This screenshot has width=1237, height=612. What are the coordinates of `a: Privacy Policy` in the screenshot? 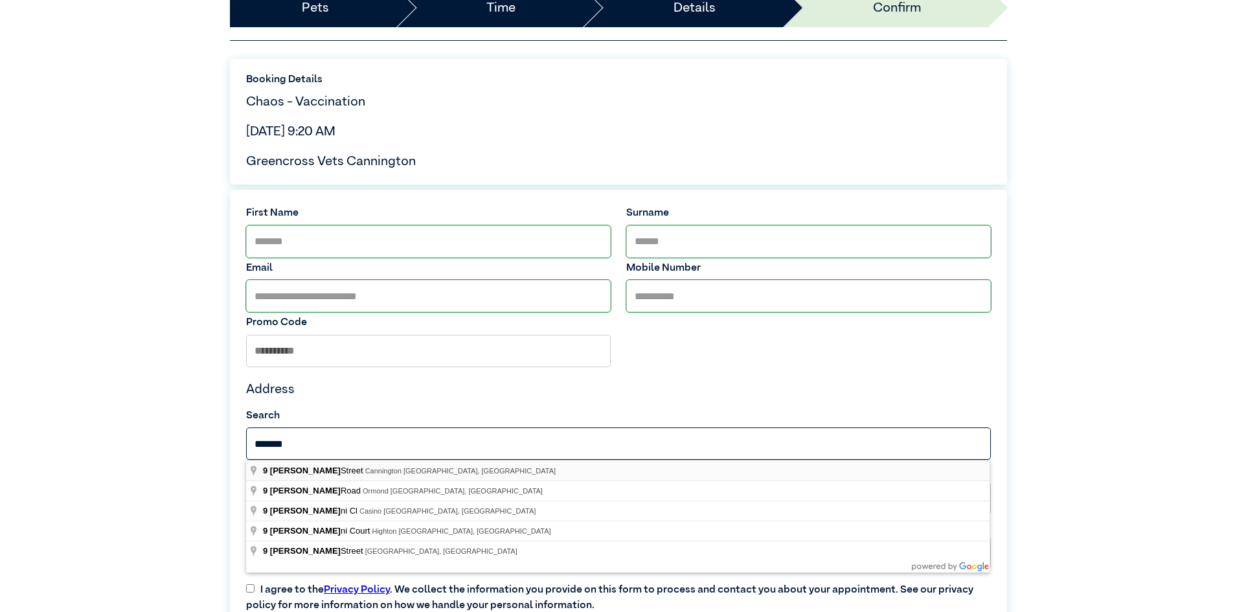 It's located at (357, 590).